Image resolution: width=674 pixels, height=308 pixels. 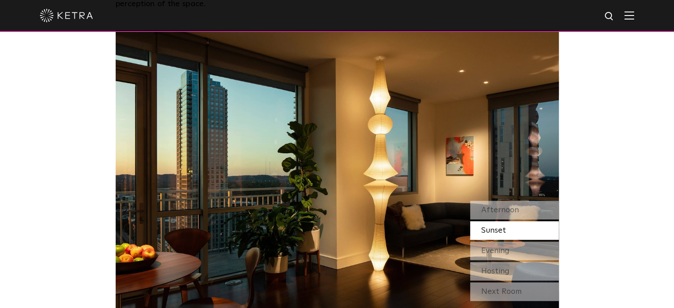 I want to click on span: Afternoon, so click(x=500, y=210).